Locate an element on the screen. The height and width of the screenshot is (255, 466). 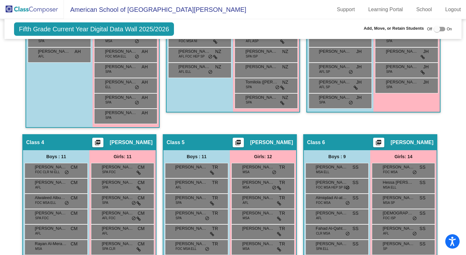
span: FOC MSA HEP SP ELL is located at coordinates (333, 187).